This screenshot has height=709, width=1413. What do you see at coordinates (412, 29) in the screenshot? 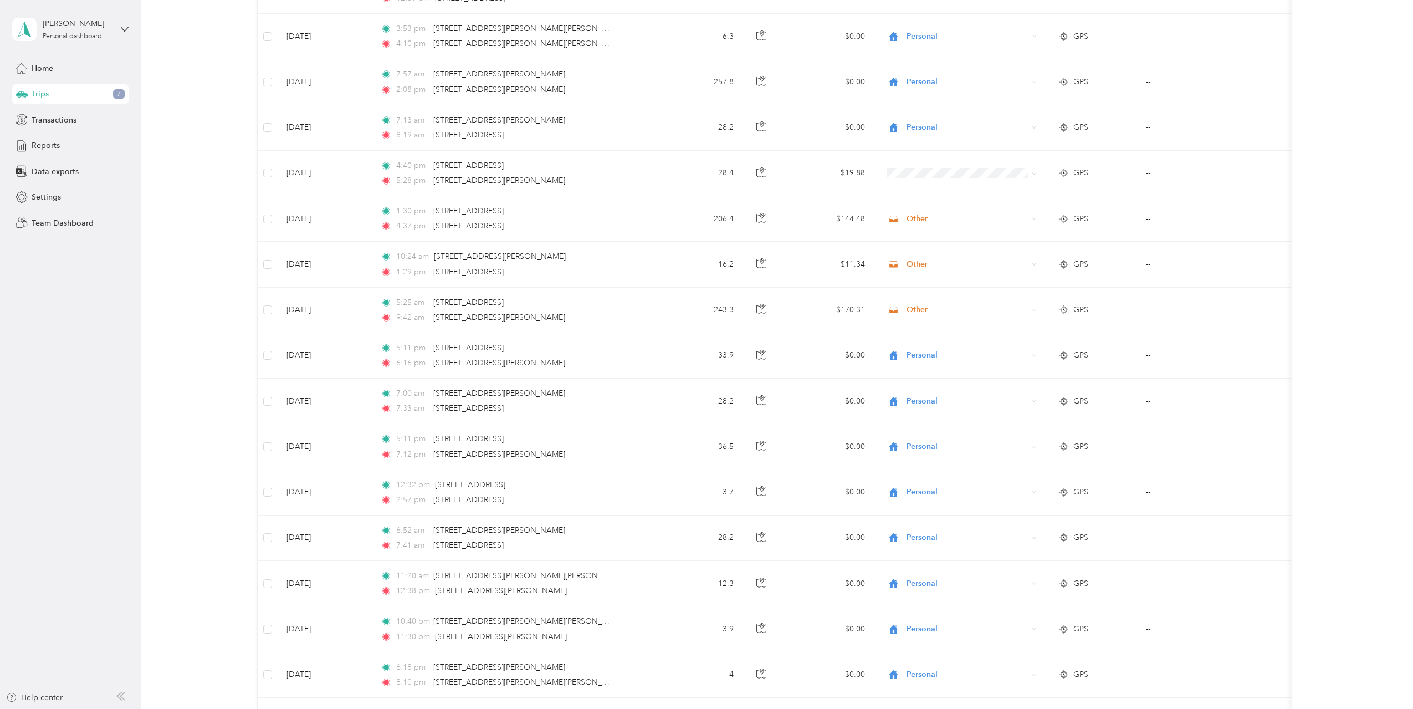
I see `span: 3:53 pm` at bounding box center [412, 29].